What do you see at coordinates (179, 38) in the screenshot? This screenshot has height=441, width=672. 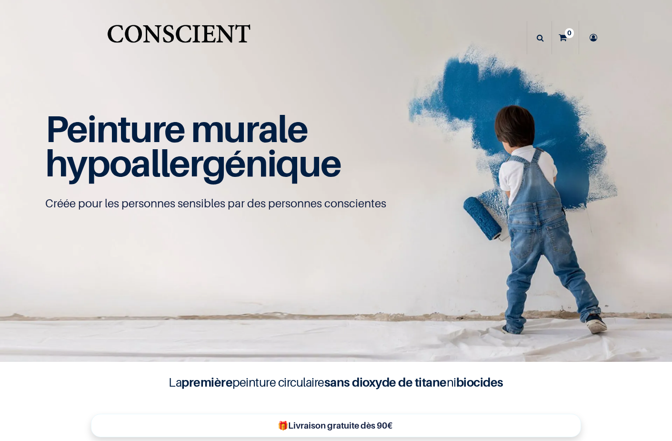 I see `span: Logo of Conscient` at bounding box center [179, 38].